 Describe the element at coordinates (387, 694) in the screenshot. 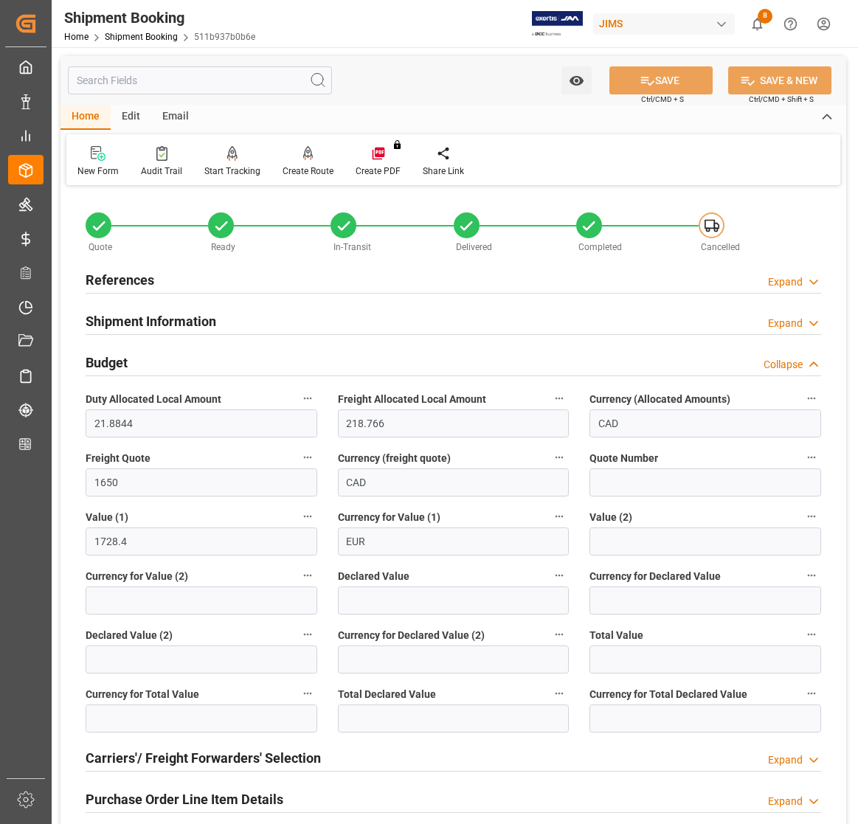

I see `span: Total Declared Value` at that location.